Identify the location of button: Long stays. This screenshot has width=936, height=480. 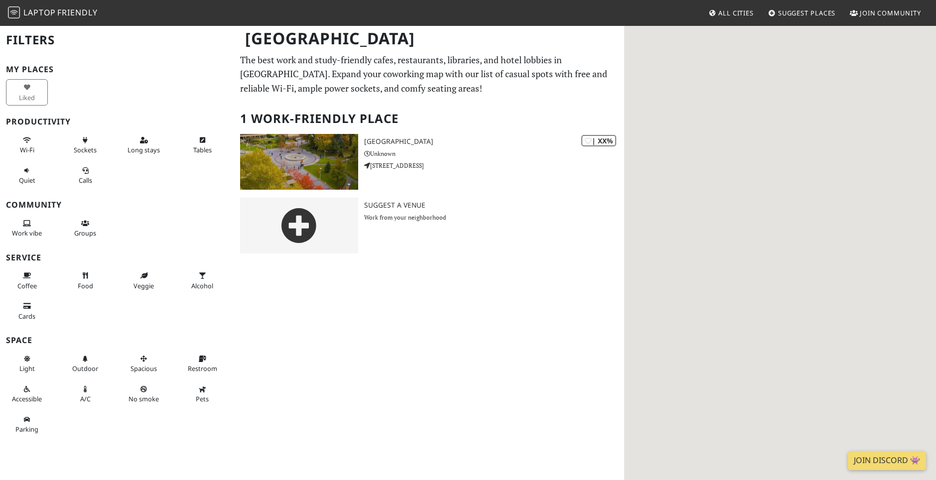
(144, 145).